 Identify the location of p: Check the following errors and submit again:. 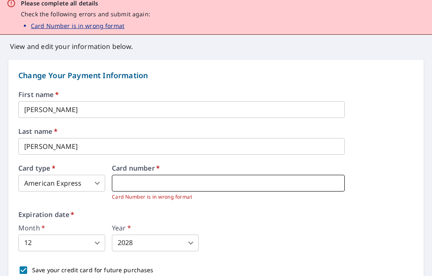
(86, 14).